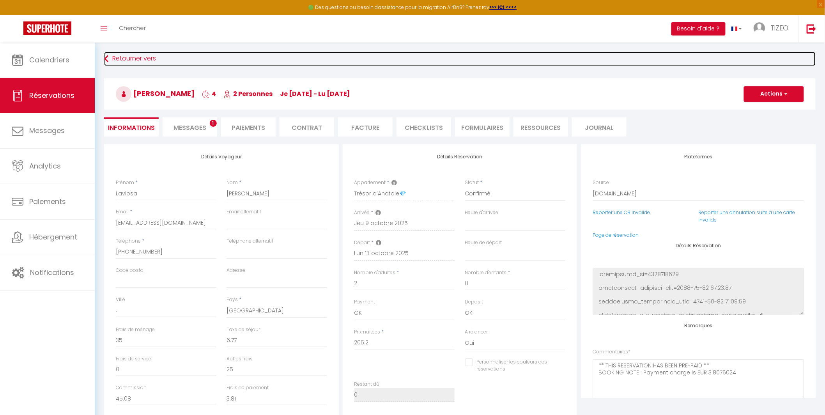 The image size is (825, 415). Describe the element at coordinates (248, 127) in the screenshot. I see `li: Paiements` at that location.